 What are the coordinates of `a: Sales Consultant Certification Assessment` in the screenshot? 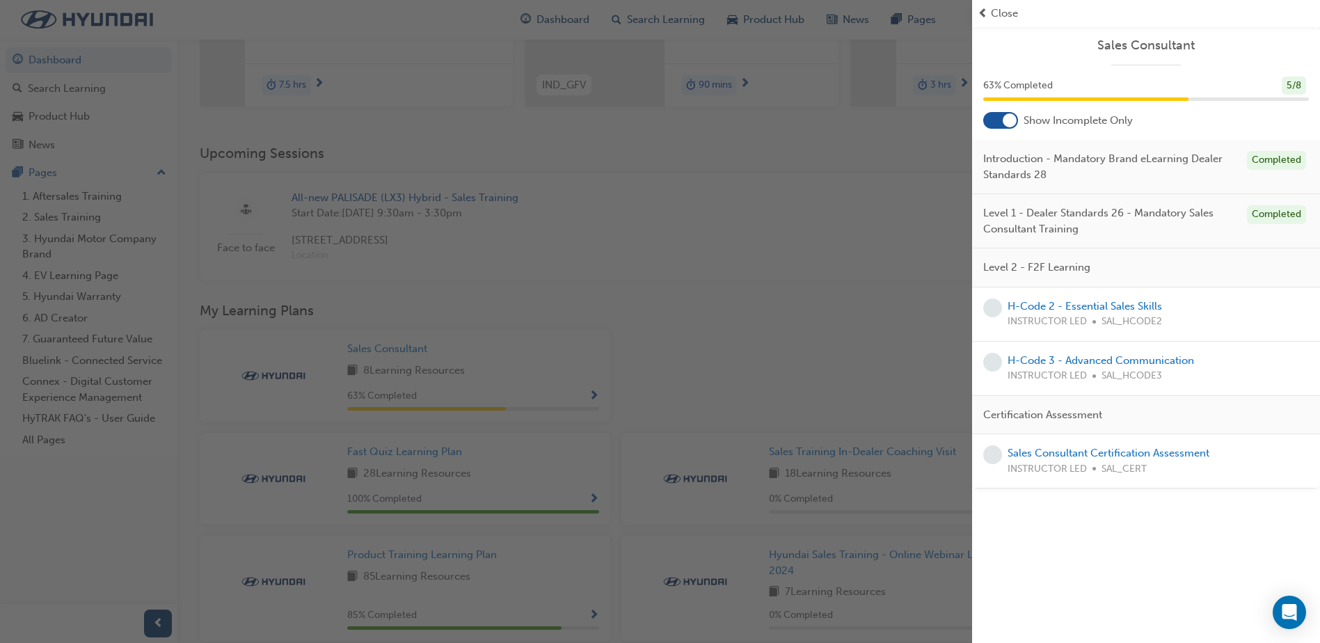 It's located at (1108, 453).